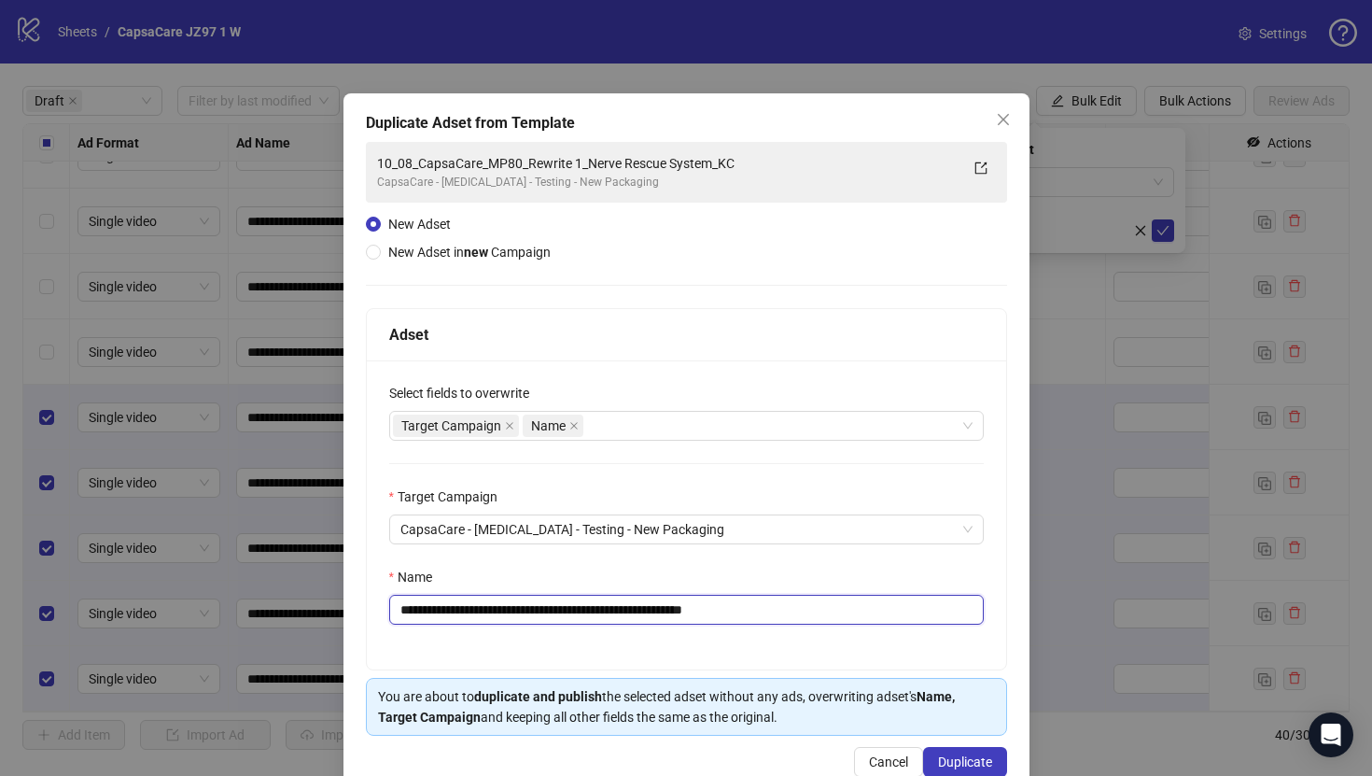 The image size is (1372, 776). I want to click on div: 10_08_CapsaCare_MP80_Rewrite 1_Nerve Rescue System_KC, so click(667, 163).